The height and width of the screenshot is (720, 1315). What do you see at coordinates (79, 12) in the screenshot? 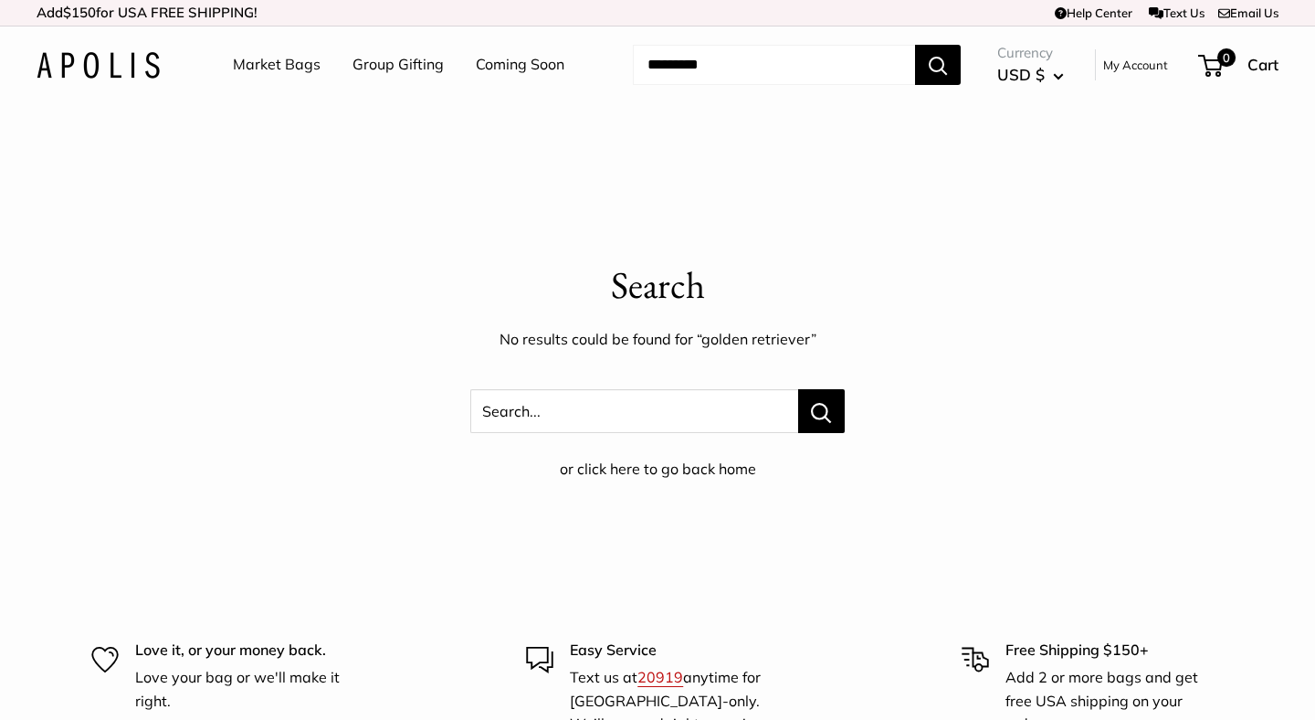
I see `span: $150` at bounding box center [79, 12].